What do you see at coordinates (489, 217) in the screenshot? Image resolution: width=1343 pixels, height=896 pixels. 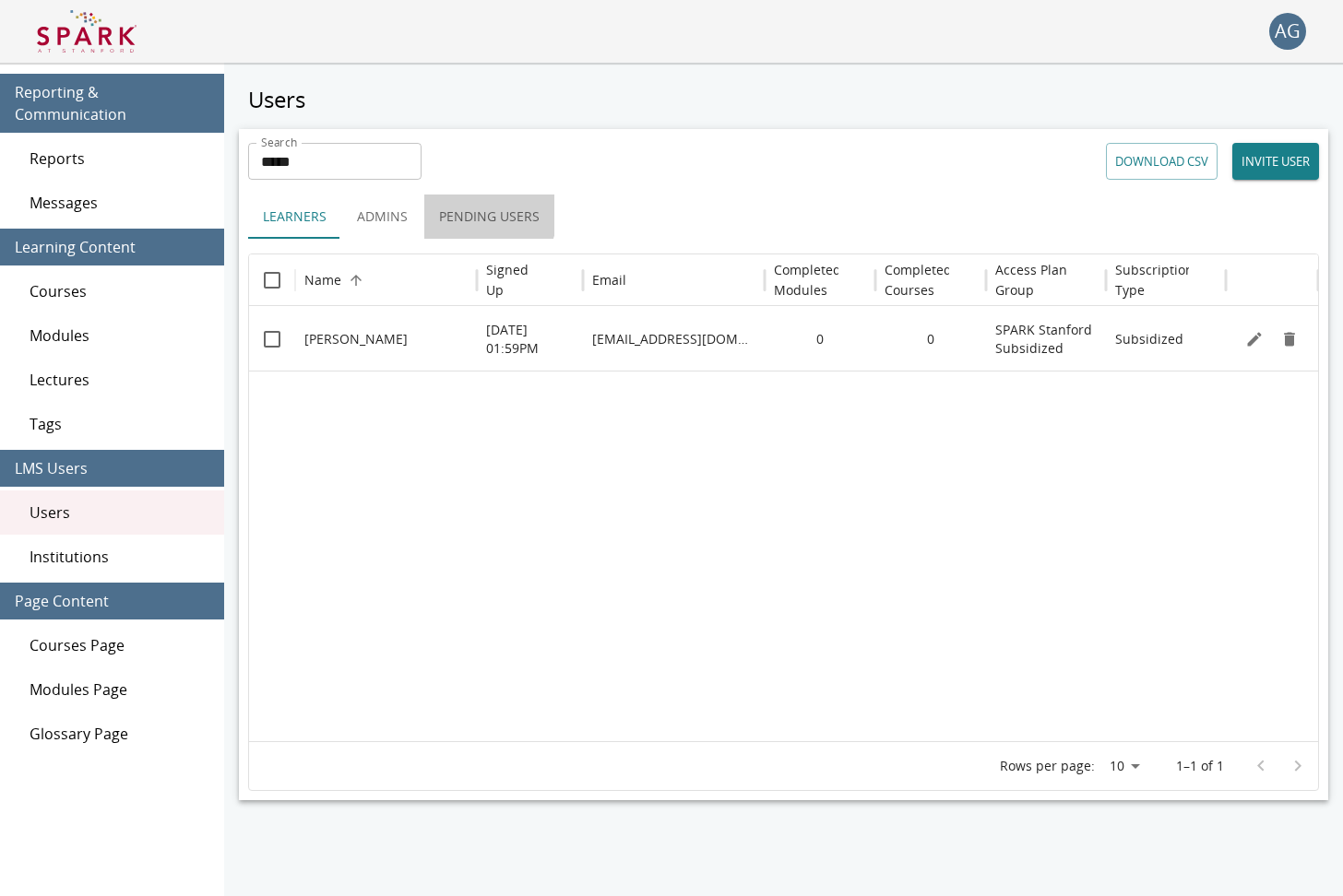 I see `button: Pending Users` at bounding box center [489, 217].